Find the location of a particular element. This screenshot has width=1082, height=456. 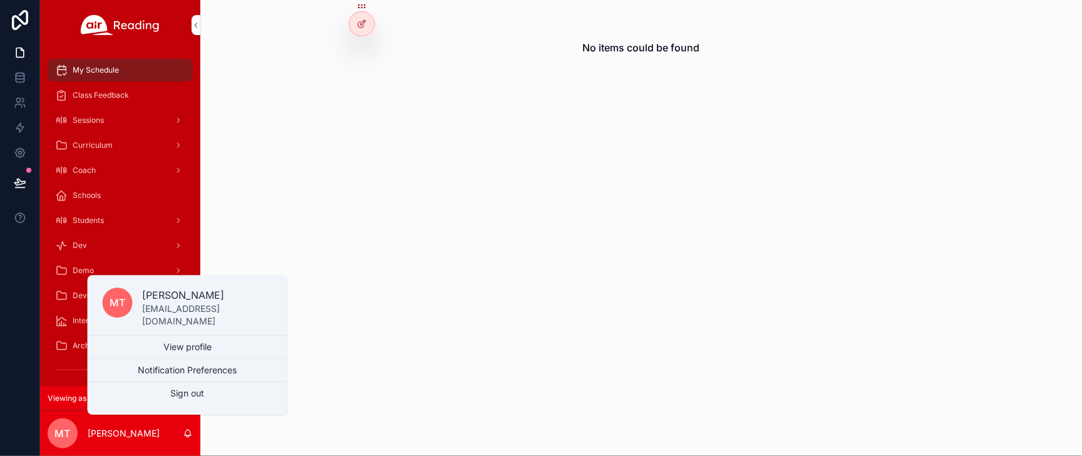

span: Viewing as Mia is located at coordinates (75, 398).